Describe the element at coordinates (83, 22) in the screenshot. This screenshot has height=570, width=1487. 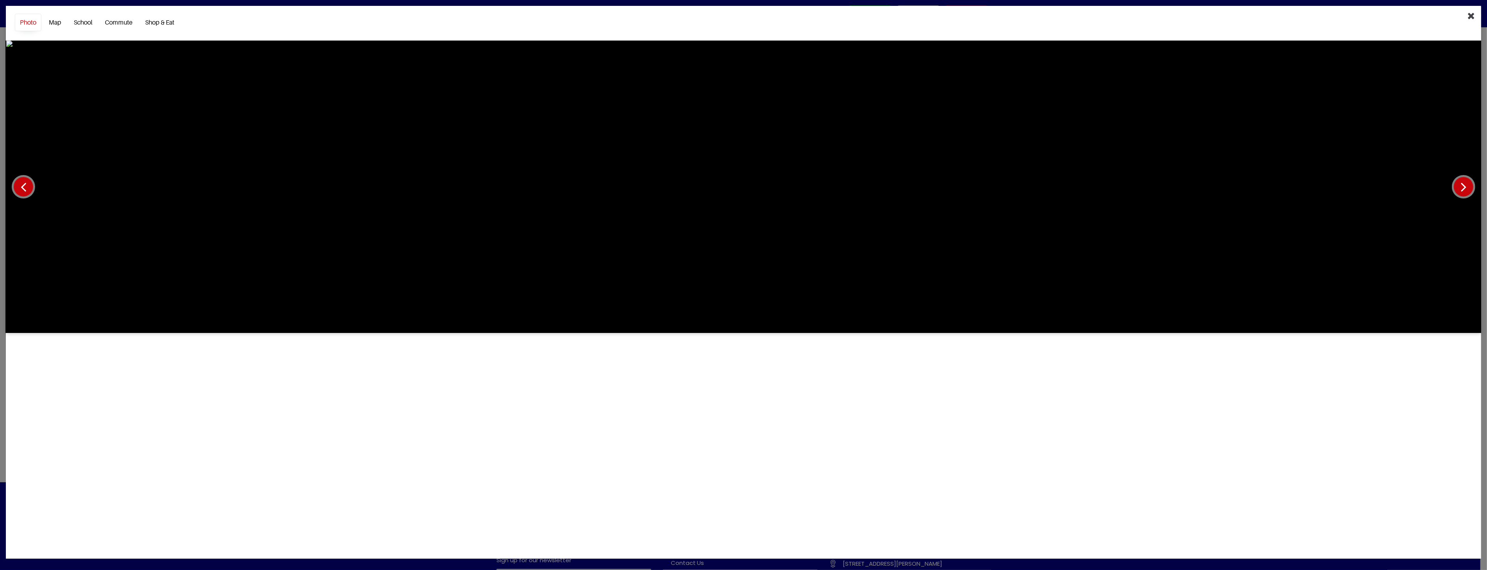
I see `a: School` at that location.